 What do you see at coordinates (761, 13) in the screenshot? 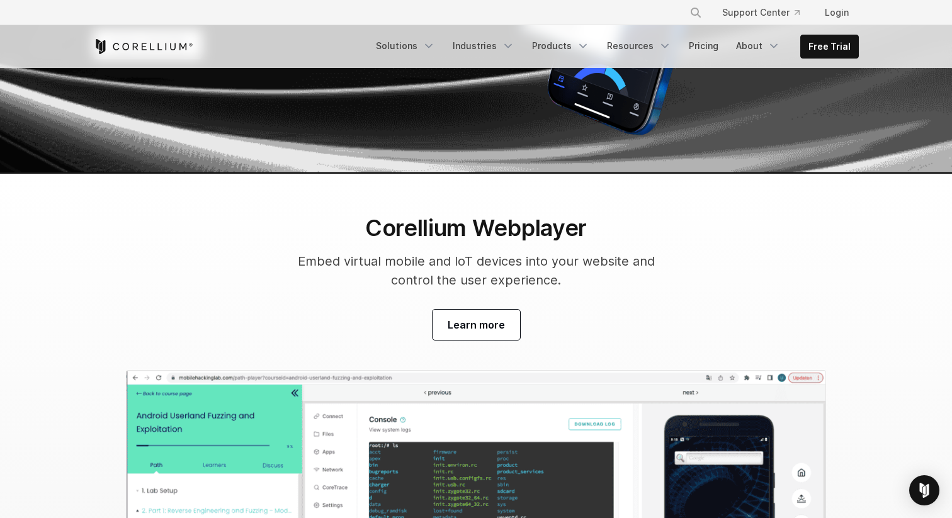
I see `a: Support Center` at bounding box center [761, 13].